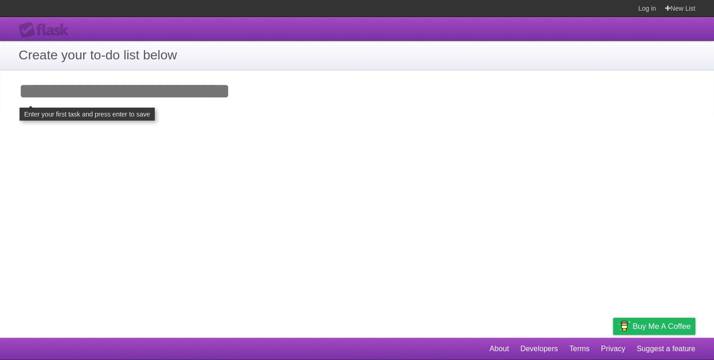 Image resolution: width=714 pixels, height=360 pixels. What do you see at coordinates (499, 349) in the screenshot?
I see `a: About` at bounding box center [499, 349].